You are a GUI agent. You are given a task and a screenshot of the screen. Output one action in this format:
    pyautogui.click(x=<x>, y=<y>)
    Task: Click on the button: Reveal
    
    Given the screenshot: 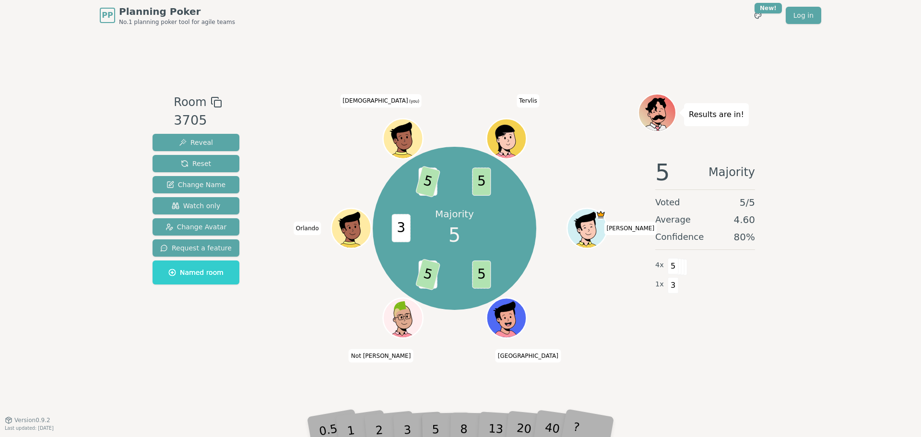 What is the action you would take?
    pyautogui.click(x=196, y=143)
    